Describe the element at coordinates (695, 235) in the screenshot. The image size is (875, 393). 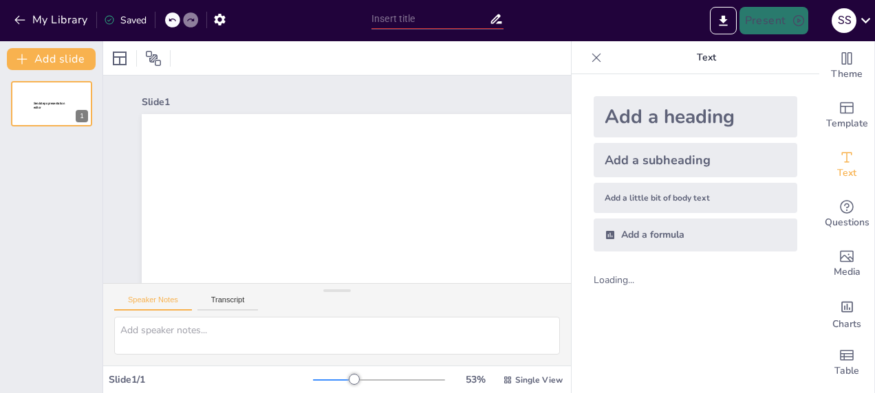
I see `div: Add a formula` at that location.